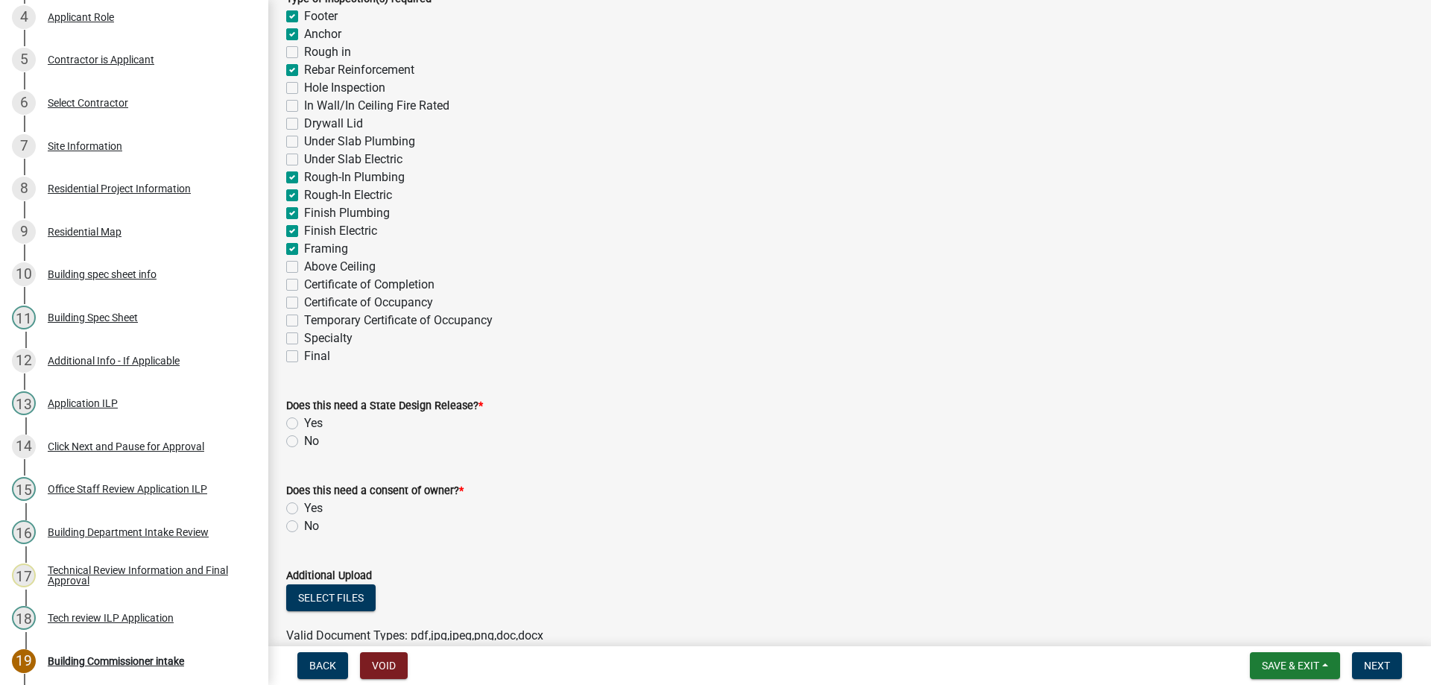 The width and height of the screenshot is (1431, 685). I want to click on div: Building spec sheet info, so click(102, 274).